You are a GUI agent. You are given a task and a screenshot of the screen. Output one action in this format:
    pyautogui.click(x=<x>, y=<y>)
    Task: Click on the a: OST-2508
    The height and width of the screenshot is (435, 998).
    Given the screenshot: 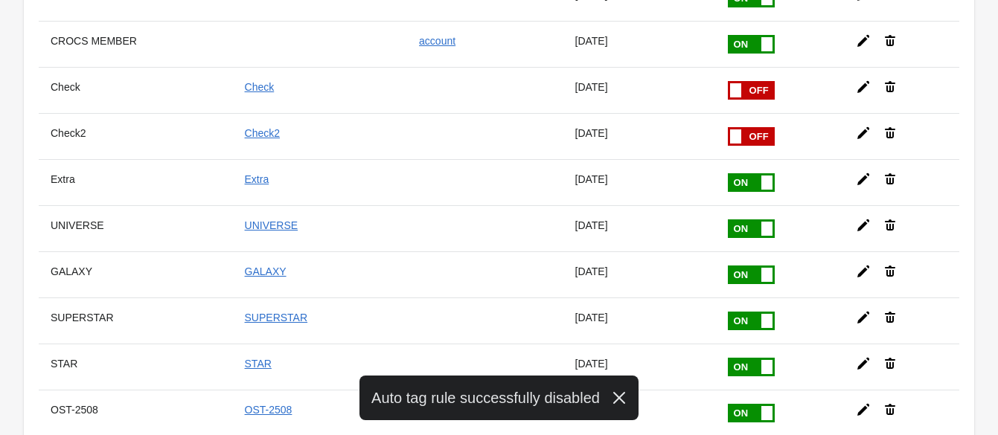 What is the action you would take?
    pyautogui.click(x=269, y=410)
    